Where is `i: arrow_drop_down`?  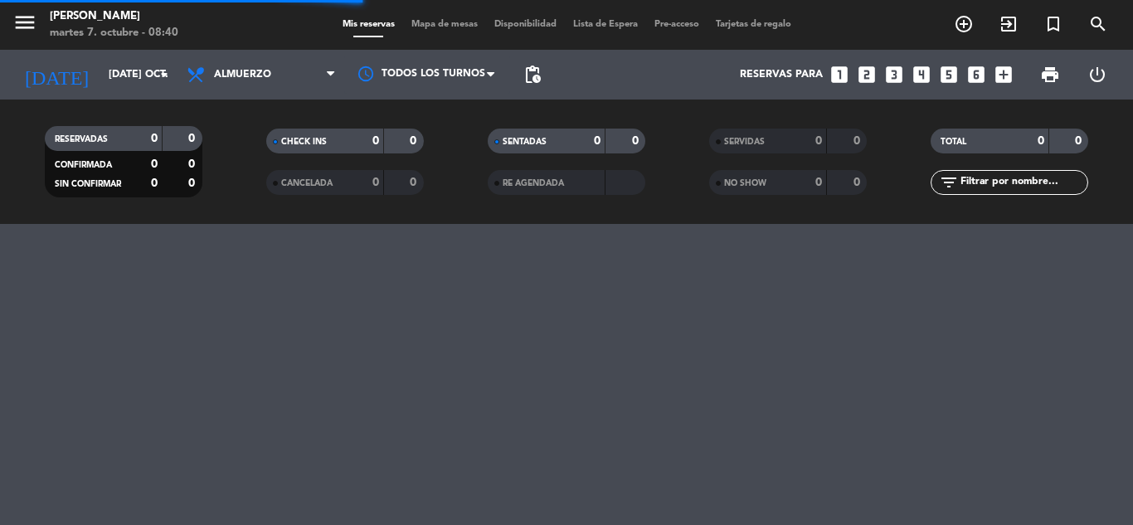
i: arrow_drop_down is located at coordinates (164, 75).